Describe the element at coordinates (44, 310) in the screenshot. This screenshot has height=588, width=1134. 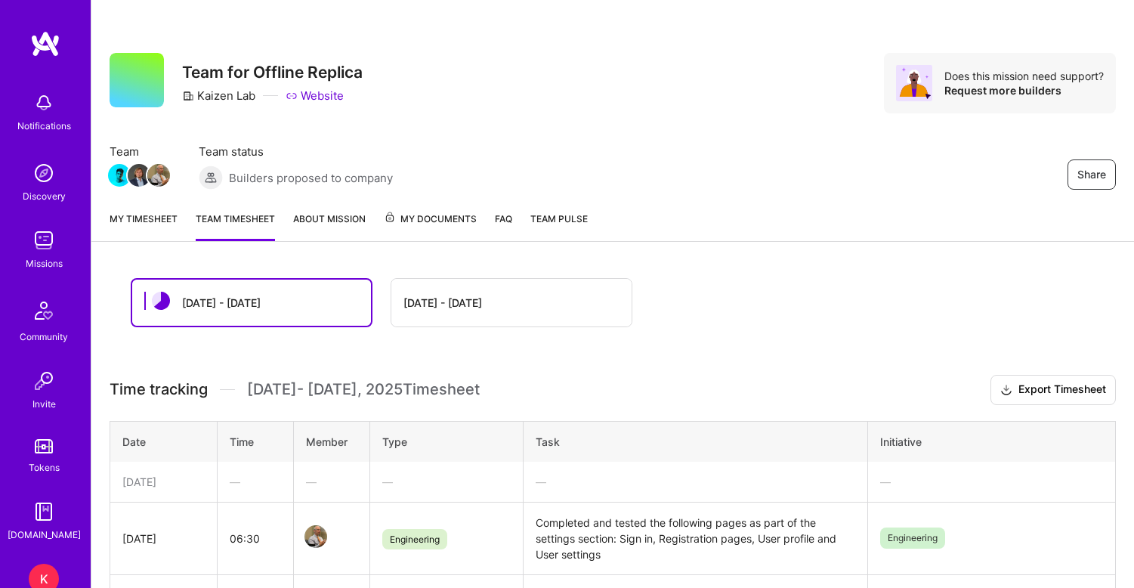
I see `img: Community` at that location.